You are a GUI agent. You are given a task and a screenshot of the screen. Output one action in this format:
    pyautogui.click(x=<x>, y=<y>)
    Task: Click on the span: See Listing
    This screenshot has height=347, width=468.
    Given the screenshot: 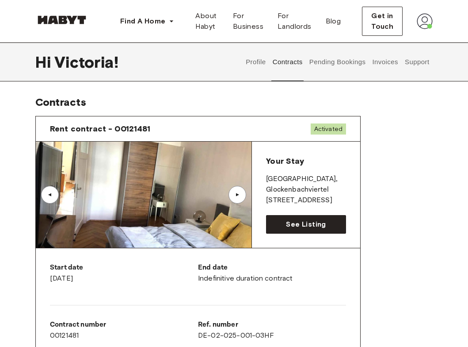 What is the action you would take?
    pyautogui.click(x=306, y=224)
    